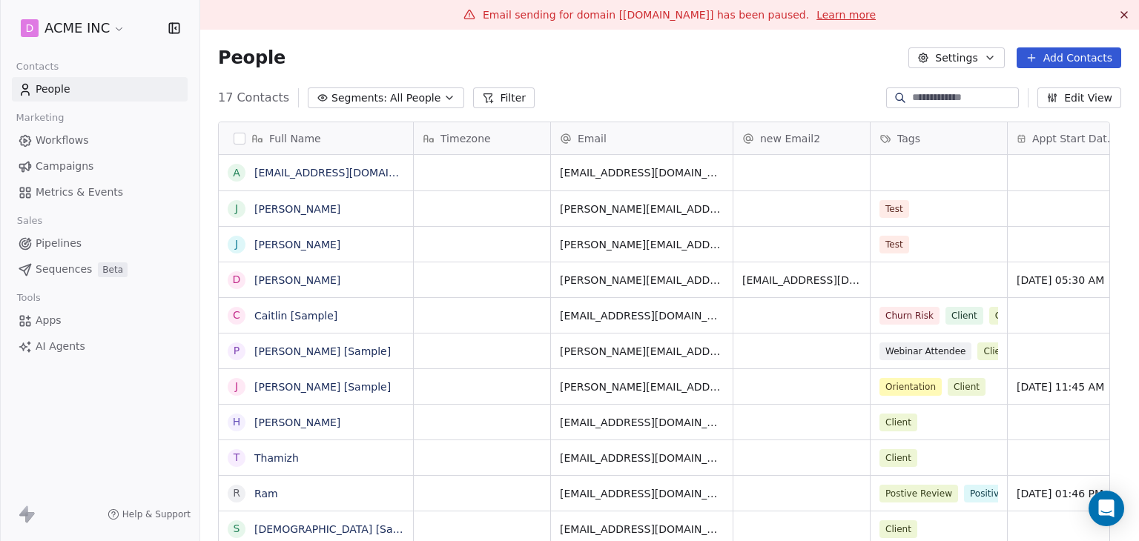 This screenshot has height=541, width=1139. What do you see at coordinates (1076, 139) in the screenshot?
I see `span: Appt Start Date/Time` at bounding box center [1076, 139].